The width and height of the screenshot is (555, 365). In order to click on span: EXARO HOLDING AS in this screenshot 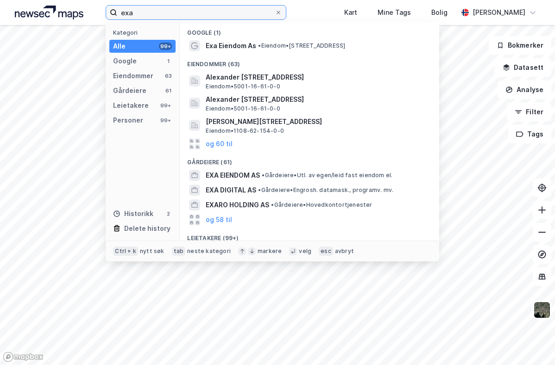, I will do `click(237, 205)`.